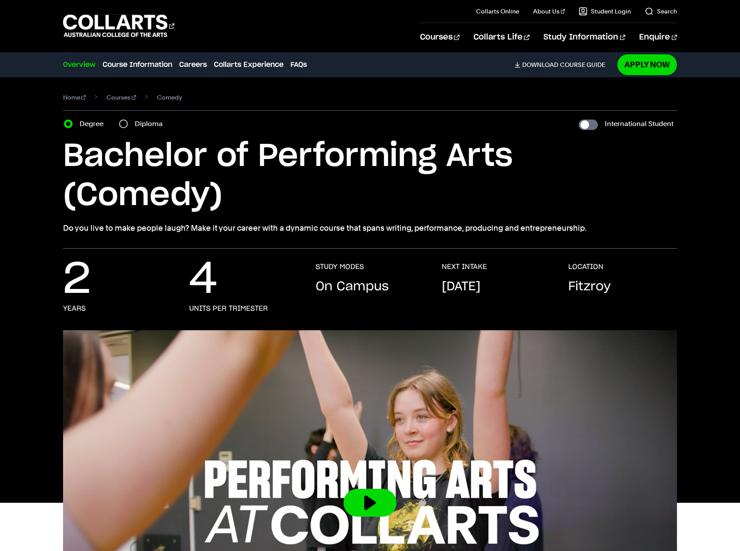  I want to click on h1: Bachelor of Performing Arts (Comedy), so click(370, 176).